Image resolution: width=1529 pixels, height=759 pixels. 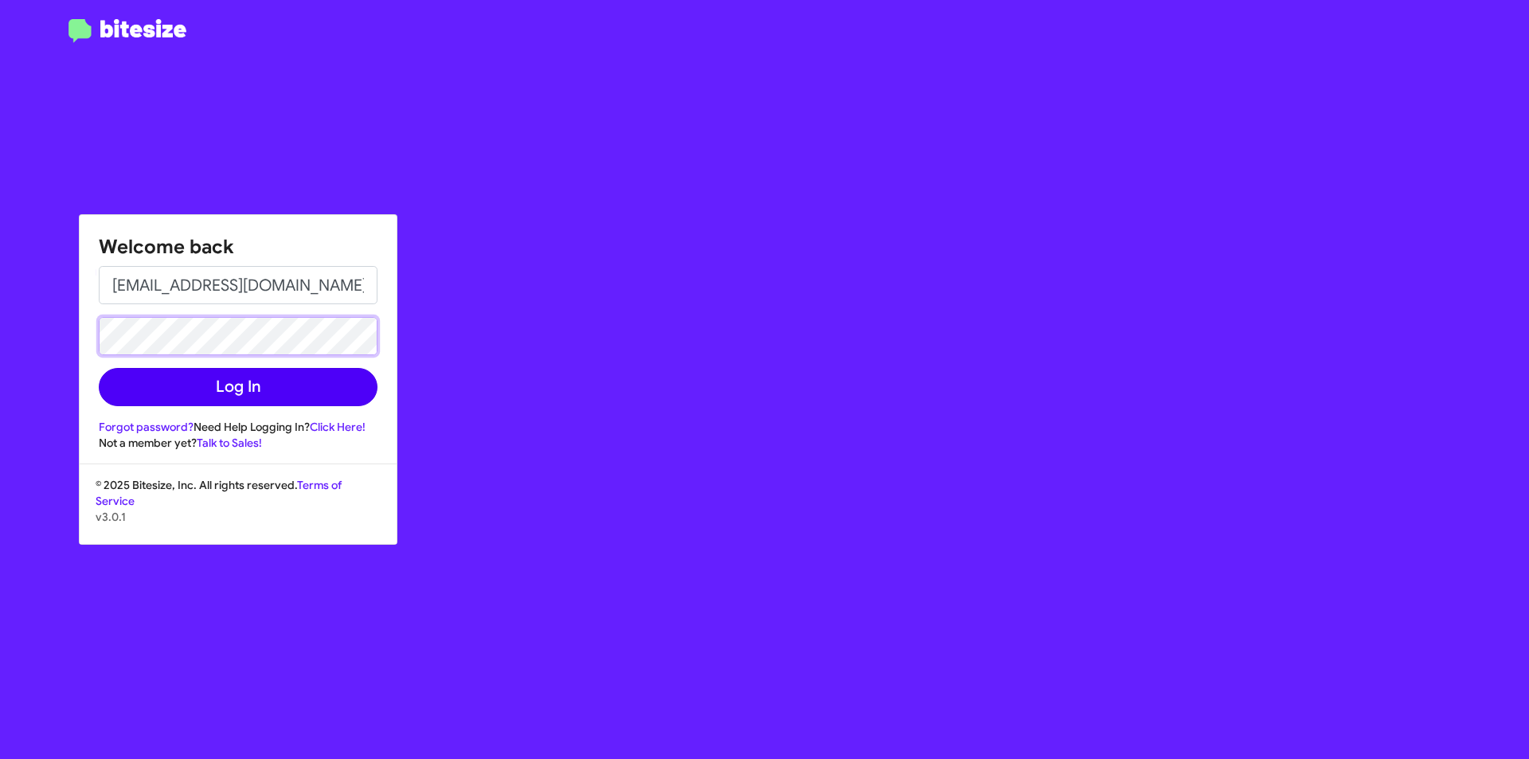 I want to click on a: Forgot password?, so click(x=146, y=427).